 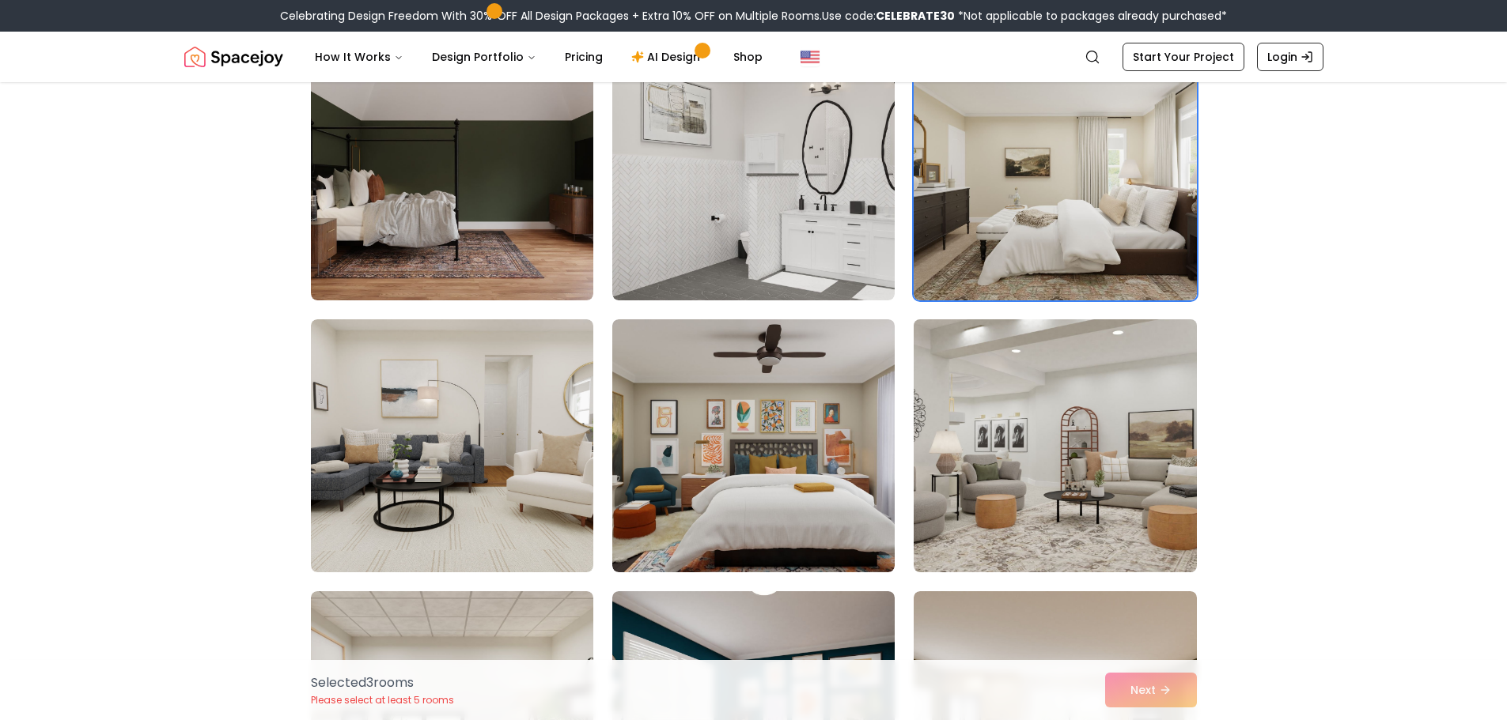 I want to click on img: Room room-12, so click(x=1054, y=446).